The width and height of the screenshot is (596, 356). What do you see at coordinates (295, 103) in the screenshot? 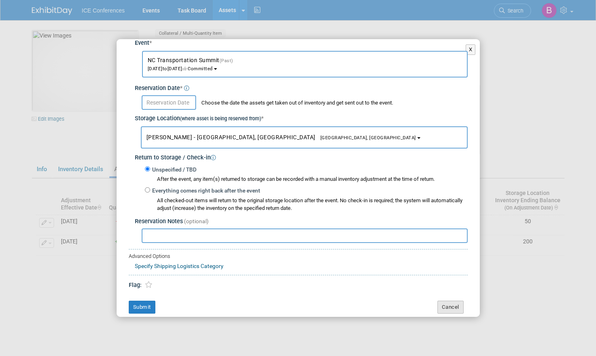
I see `span: Choose the date the assets get taken out of inventory and get sent out to the event.` at bounding box center [295, 103].